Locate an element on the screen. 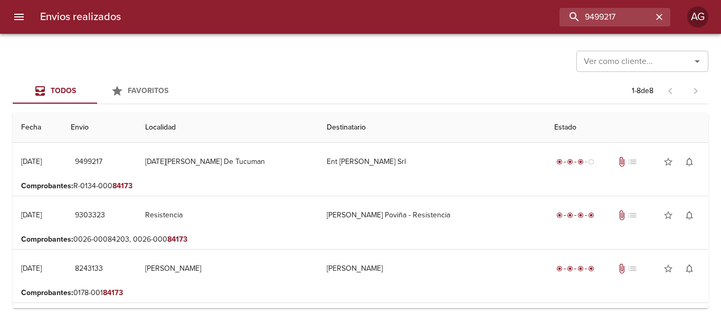 Image resolution: width=721 pixels, height=321 pixels. button: 9303323 is located at coordinates (90, 215).